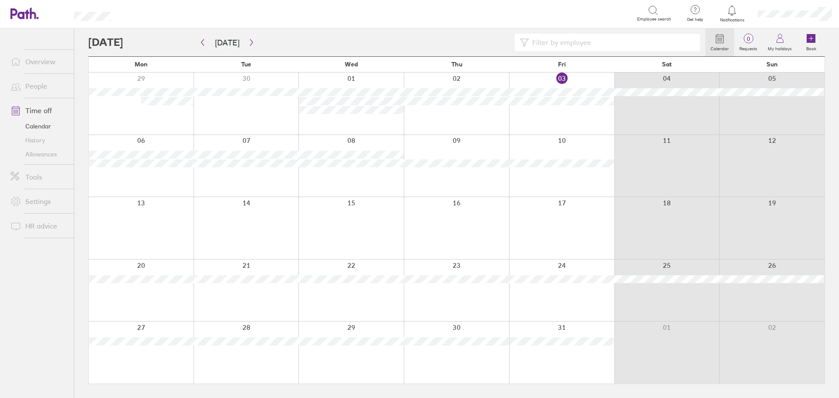 Image resolution: width=839 pixels, height=398 pixels. What do you see at coordinates (612, 42) in the screenshot?
I see `input: Filter by employee` at bounding box center [612, 42].